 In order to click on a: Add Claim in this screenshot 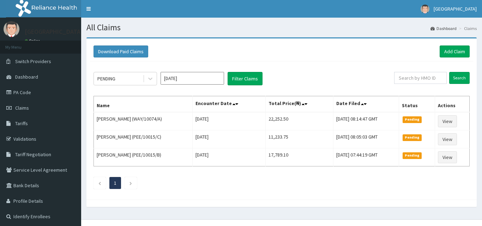, I will do `click(454, 51)`.